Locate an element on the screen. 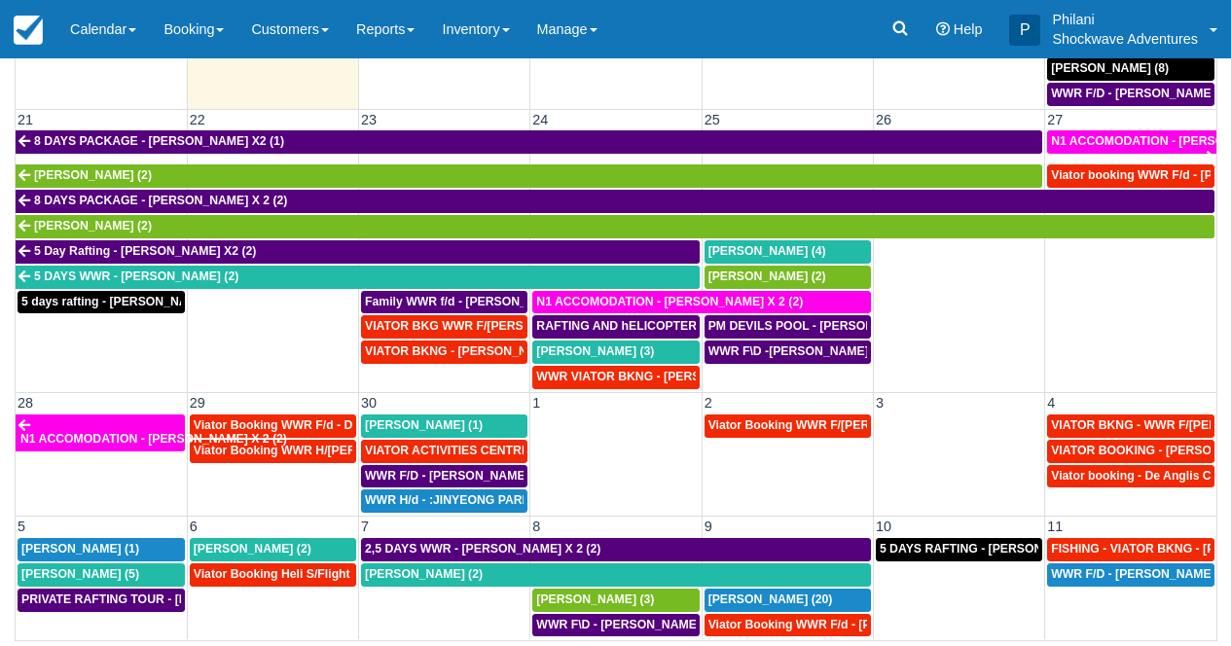 This screenshot has width=1231, height=646. span: 22 is located at coordinates (198, 120).